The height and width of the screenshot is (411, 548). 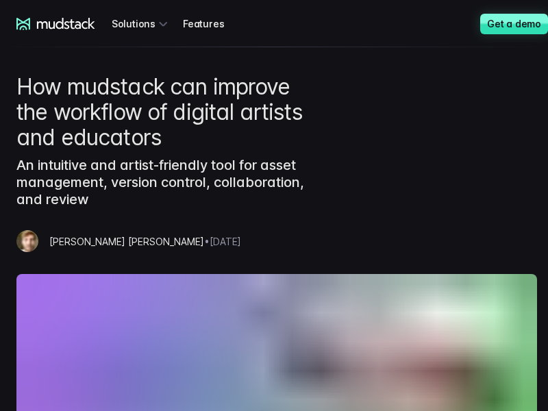 What do you see at coordinates (513, 24) in the screenshot?
I see `a: Get a demo` at bounding box center [513, 24].